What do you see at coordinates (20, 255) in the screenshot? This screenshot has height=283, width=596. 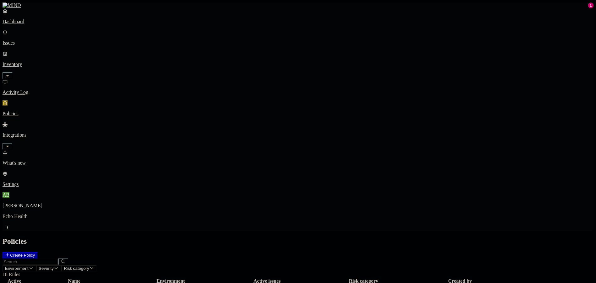 I see `button: Create Policy` at bounding box center [20, 255].